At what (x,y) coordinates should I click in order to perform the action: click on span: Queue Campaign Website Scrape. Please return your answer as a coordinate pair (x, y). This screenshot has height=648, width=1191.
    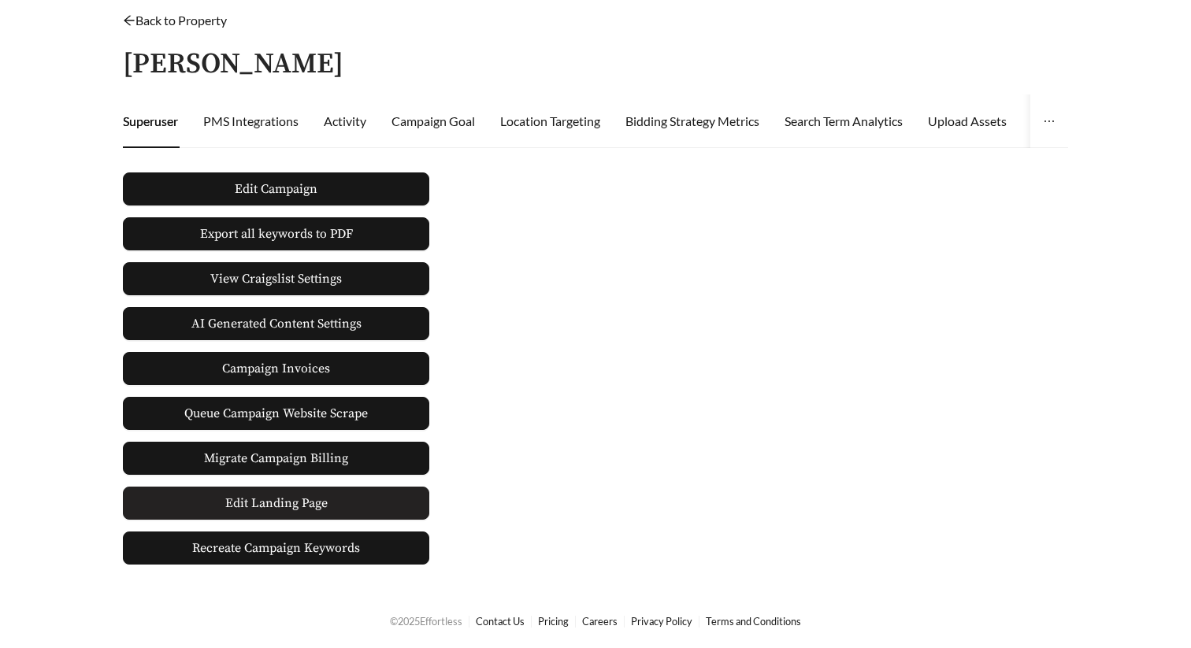
    Looking at the image, I should click on (276, 414).